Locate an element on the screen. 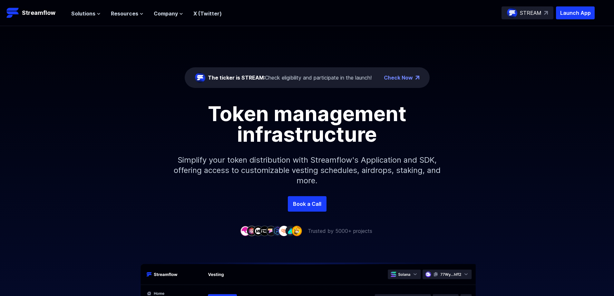 Image resolution: width=614 pixels, height=296 pixels. p: Trusted by 5000+ projects is located at coordinates (340, 231).